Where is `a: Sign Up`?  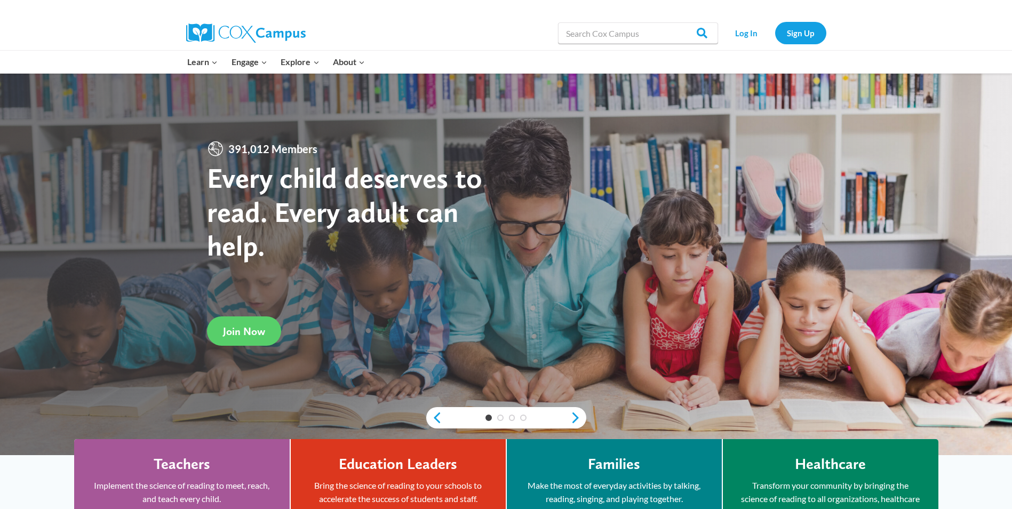
a: Sign Up is located at coordinates (801, 33).